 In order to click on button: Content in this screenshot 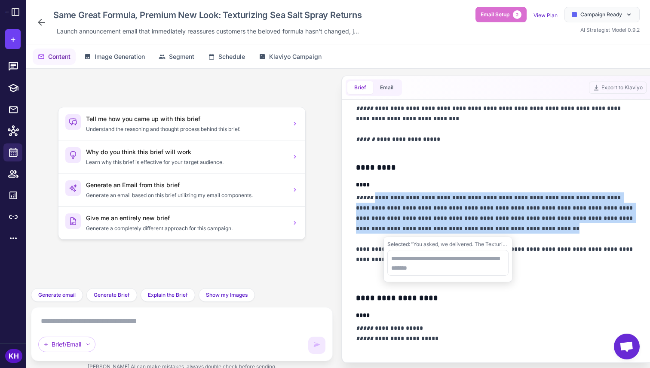, I will do `click(54, 57)`.